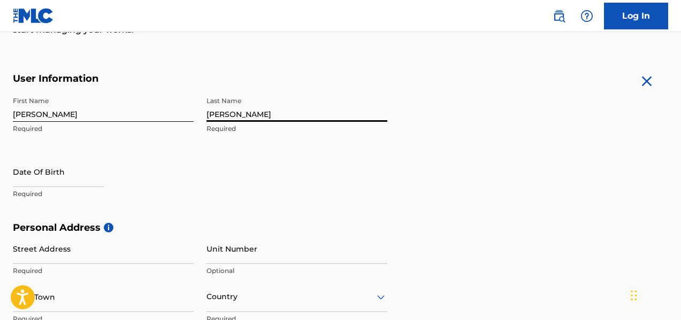 This screenshot has height=320, width=681. Describe the element at coordinates (636, 16) in the screenshot. I see `a: Log In` at that location.